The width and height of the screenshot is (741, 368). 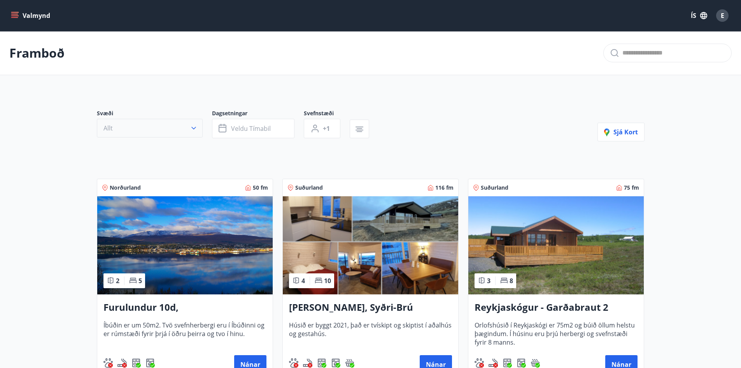 What do you see at coordinates (328, 281) in the screenshot?
I see `span: 10` at bounding box center [328, 281].